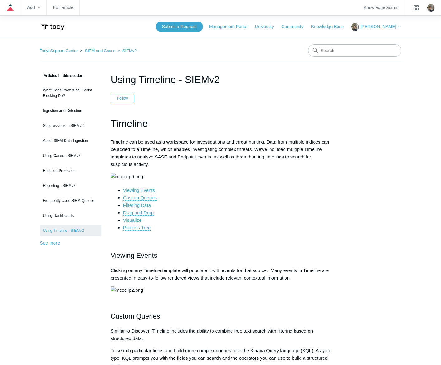 The height and width of the screenshot is (365, 441). What do you see at coordinates (296, 26) in the screenshot?
I see `a: Community` at bounding box center [296, 26].